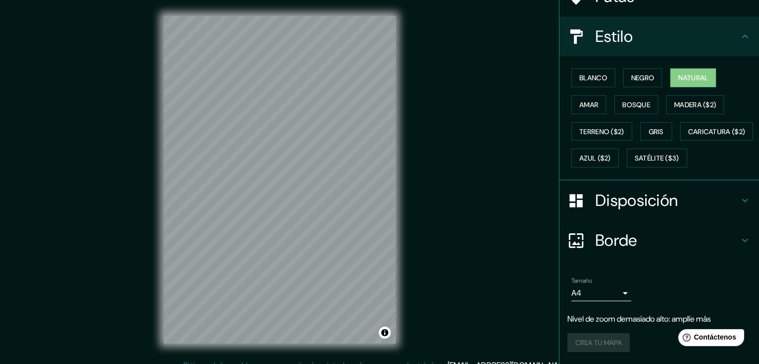 This screenshot has height=364, width=759. I want to click on font: Bosque, so click(636, 105).